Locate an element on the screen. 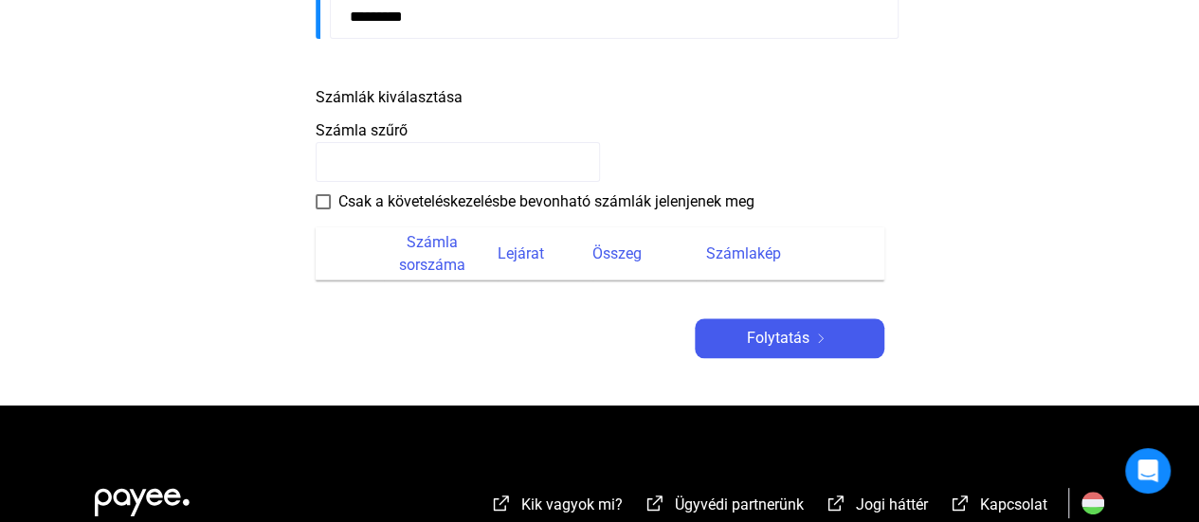  div: Számla sorszáma is located at coordinates (441, 254).